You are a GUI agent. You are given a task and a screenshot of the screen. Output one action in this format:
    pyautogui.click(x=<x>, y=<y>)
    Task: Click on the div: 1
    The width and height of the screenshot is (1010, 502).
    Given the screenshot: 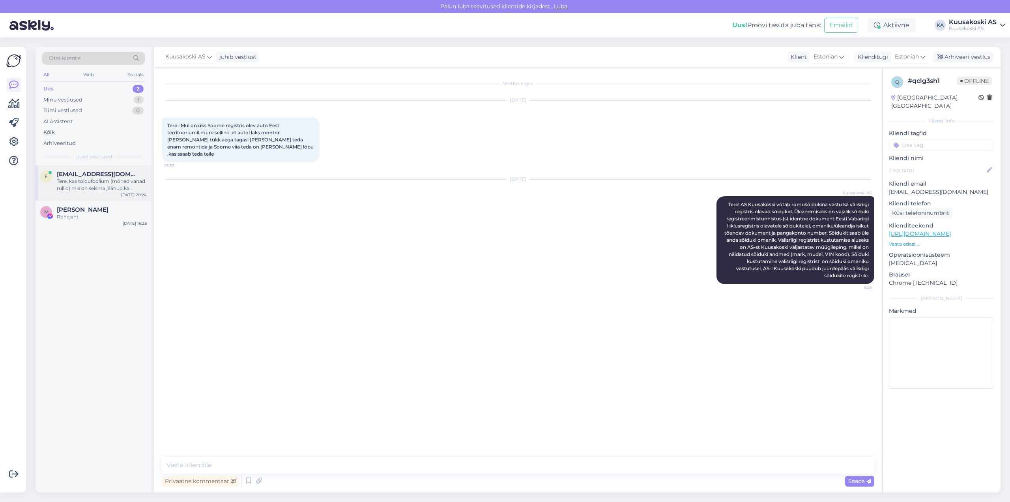 What is the action you would take?
    pyautogui.click(x=139, y=100)
    